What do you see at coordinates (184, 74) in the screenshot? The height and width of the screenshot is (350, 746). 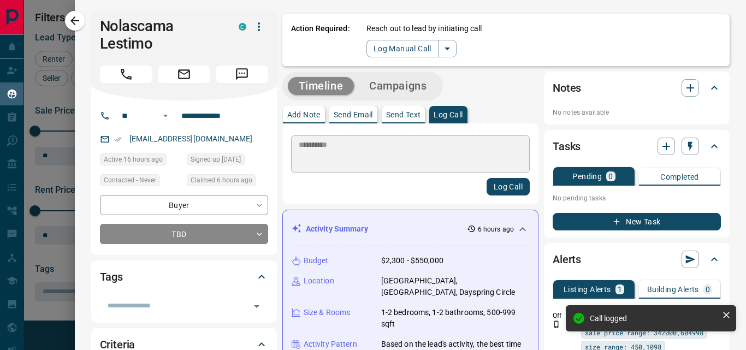 I see `span: Email` at bounding box center [184, 74].